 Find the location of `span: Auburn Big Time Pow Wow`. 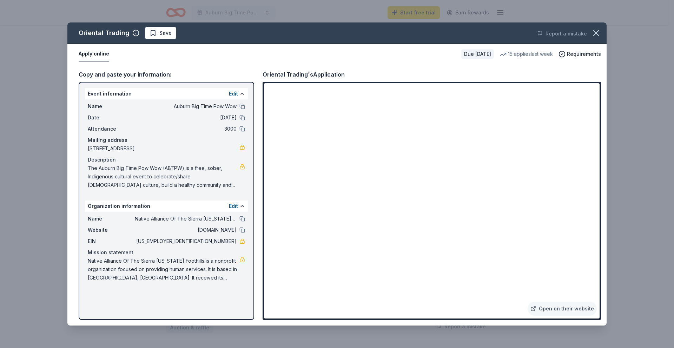

span: Auburn Big Time Pow Wow is located at coordinates (186, 106).